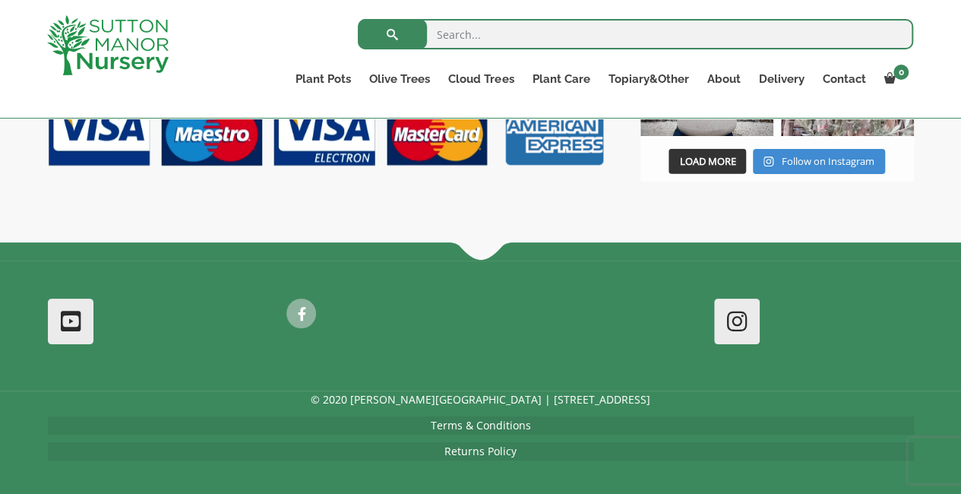  What do you see at coordinates (893, 79) in the screenshot?
I see `a: 0` at bounding box center [893, 79].